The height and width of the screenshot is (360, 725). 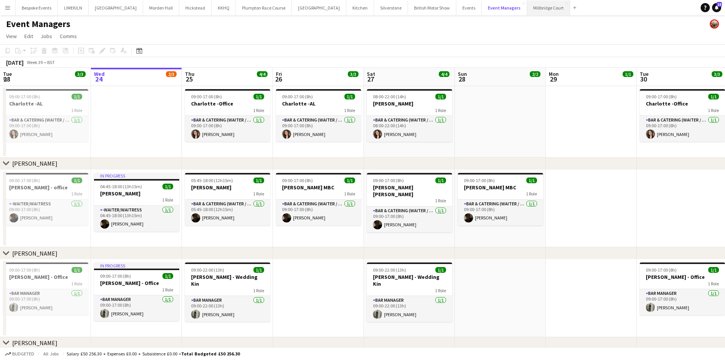 I want to click on div: Salary £50 256.30 + Expenses £0.00 + Subsistence £0.00 =, so click(x=153, y=353).